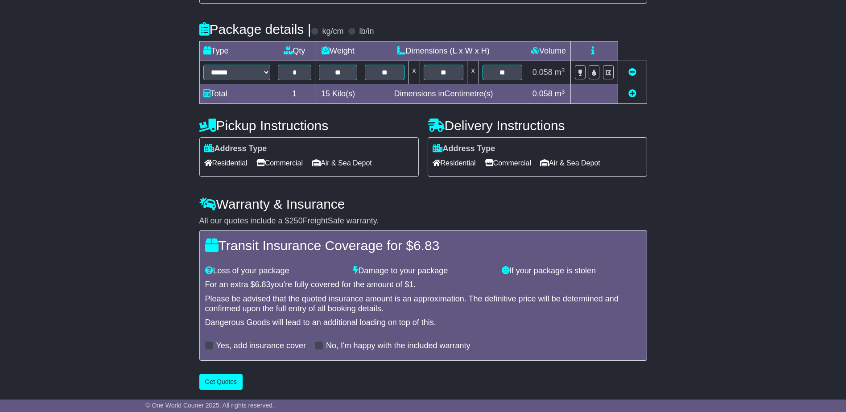 This screenshot has width=846, height=412. I want to click on td: Volume, so click(549, 51).